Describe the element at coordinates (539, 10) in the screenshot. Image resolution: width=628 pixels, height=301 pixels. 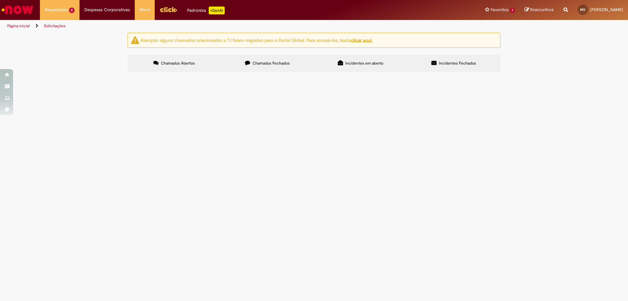
I see `a: Rascunhos` at that location.